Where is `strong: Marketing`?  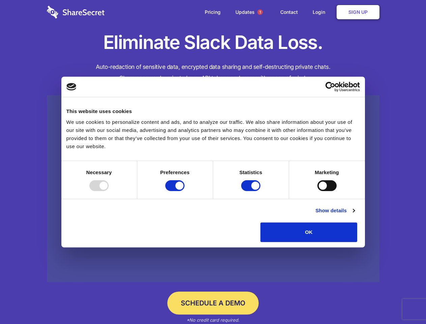
strong: Marketing is located at coordinates (327, 172).